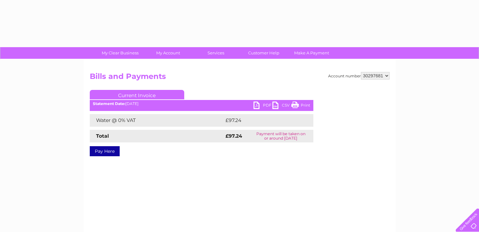 The height and width of the screenshot is (232, 479). What do you see at coordinates (264, 53) in the screenshot?
I see `a: Customer Help` at bounding box center [264, 53].